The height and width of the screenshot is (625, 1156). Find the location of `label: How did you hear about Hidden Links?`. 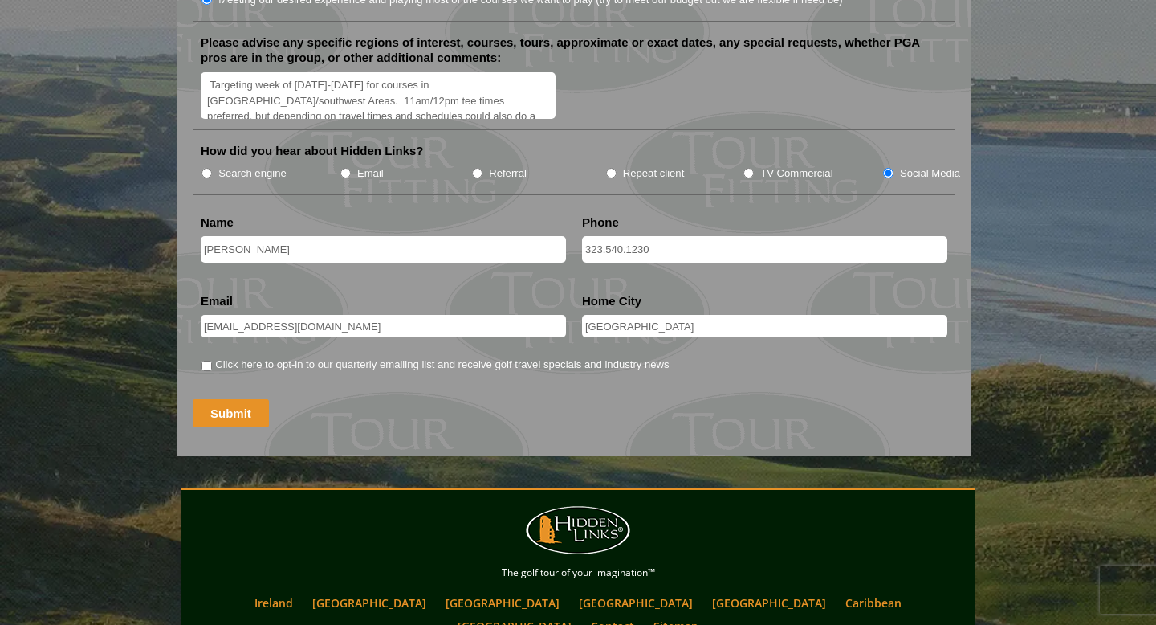

label: How did you hear about Hidden Links? is located at coordinates (312, 151).